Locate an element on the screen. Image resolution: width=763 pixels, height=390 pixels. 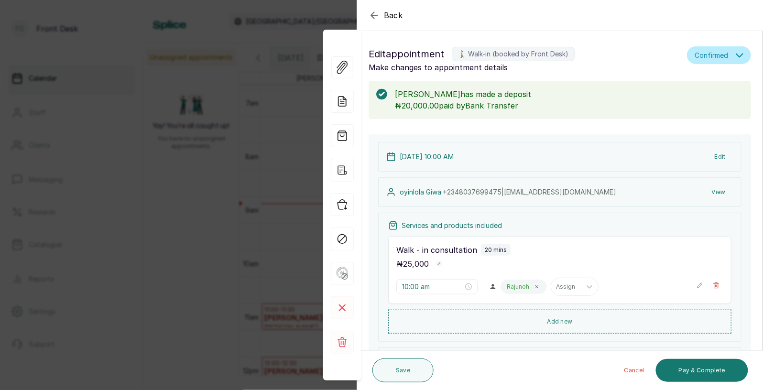
p: 20 mins is located at coordinates (496, 250).